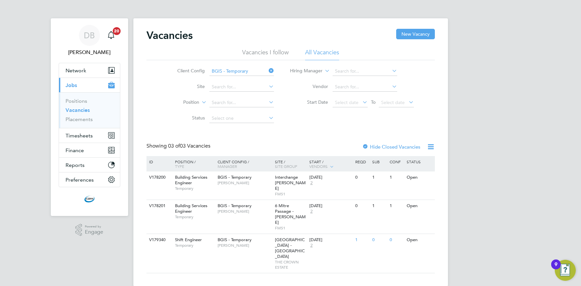  What do you see at coordinates (309, 87) in the screenshot?
I see `label: Vendor` at bounding box center [309, 87].